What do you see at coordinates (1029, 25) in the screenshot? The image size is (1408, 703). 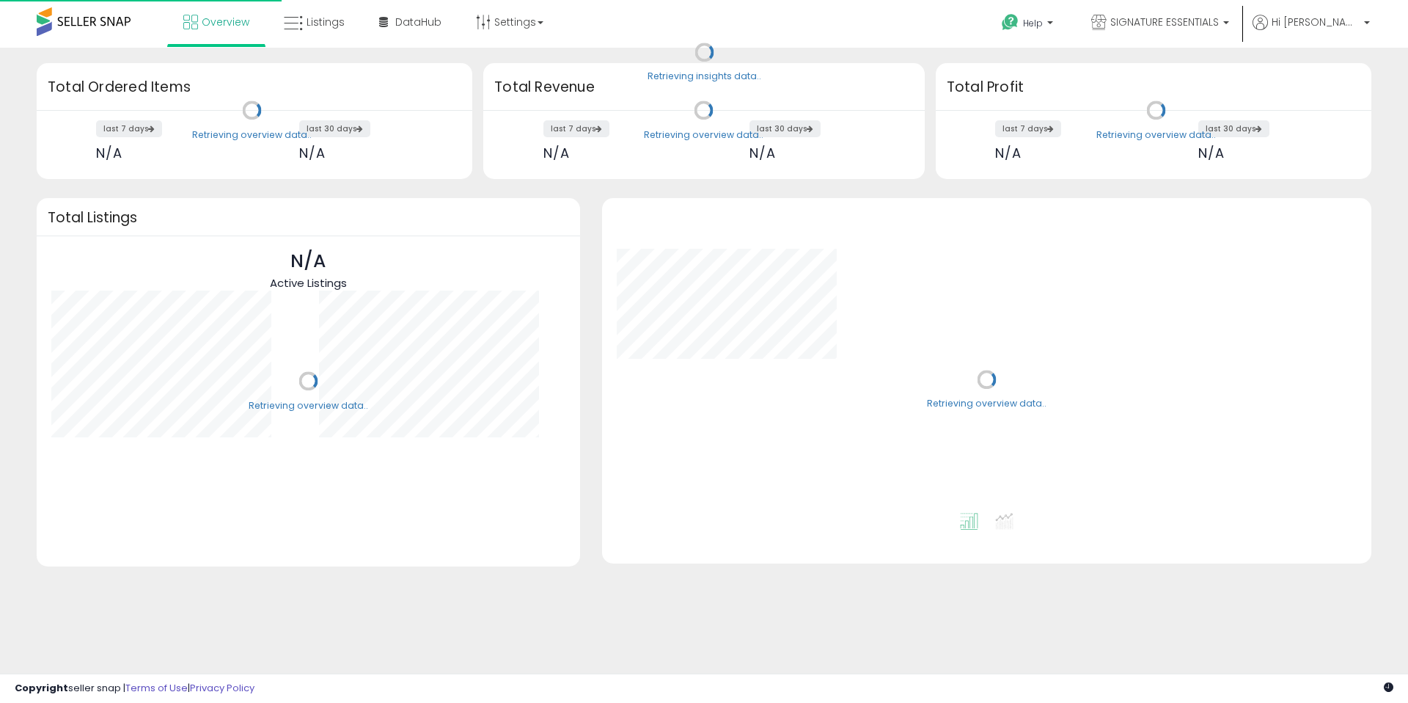 I see `a: Help` at bounding box center [1029, 25].